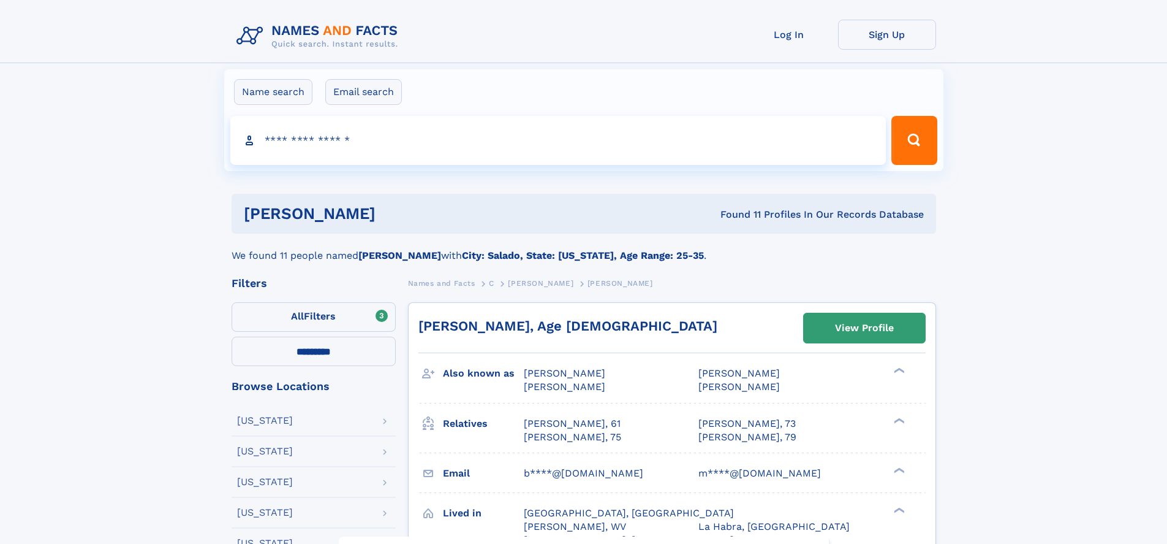 The width and height of the screenshot is (1167, 544). What do you see at coordinates (484, 513) in the screenshot?
I see `h3: Lived in` at bounding box center [484, 513].